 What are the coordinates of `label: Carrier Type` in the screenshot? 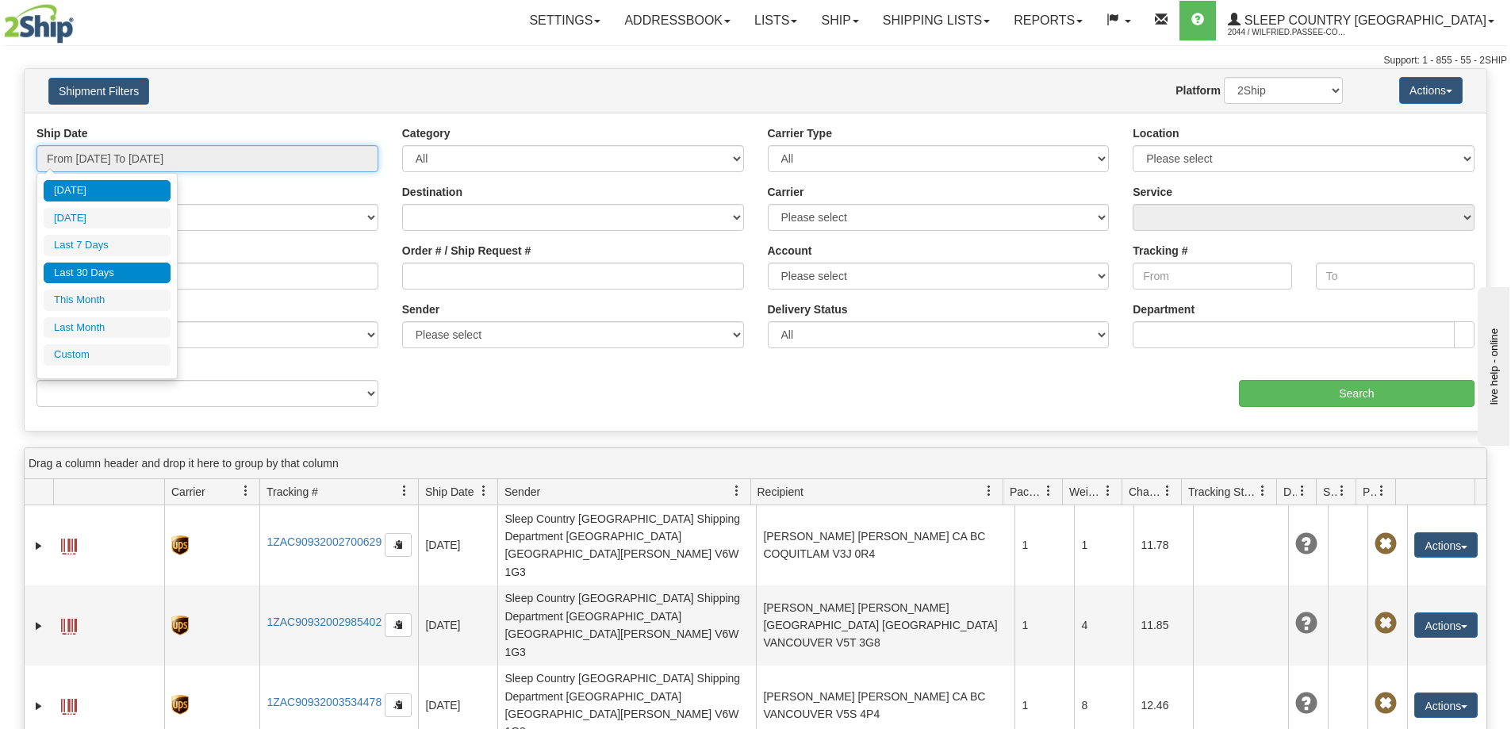 It's located at (800, 133).